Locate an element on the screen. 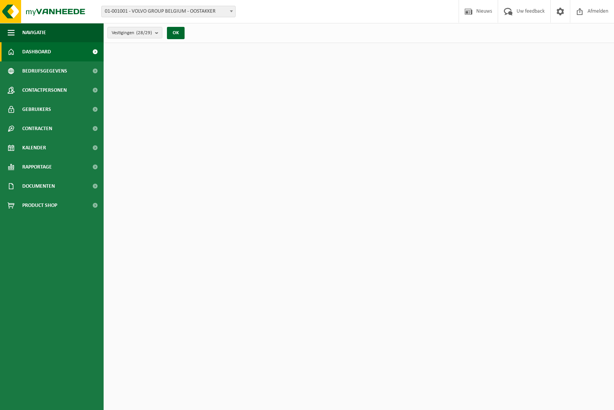 The height and width of the screenshot is (410, 614). span: Kalender is located at coordinates (34, 148).